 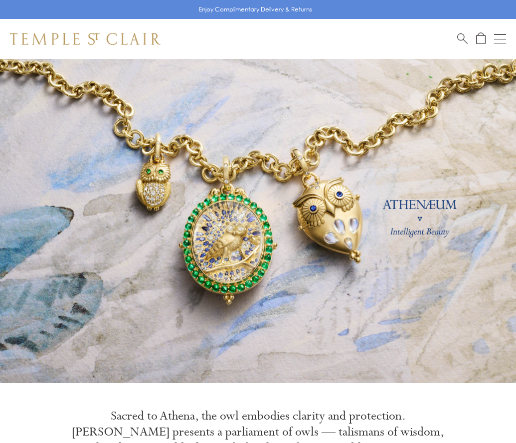 What do you see at coordinates (255, 9) in the screenshot?
I see `p: Enjoy Complimentary Delivery & Returns` at bounding box center [255, 9].